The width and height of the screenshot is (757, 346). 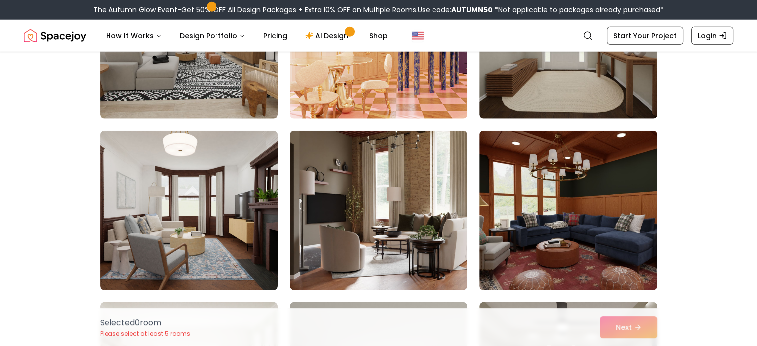 I want to click on p: Selected 0 room, so click(x=145, y=322).